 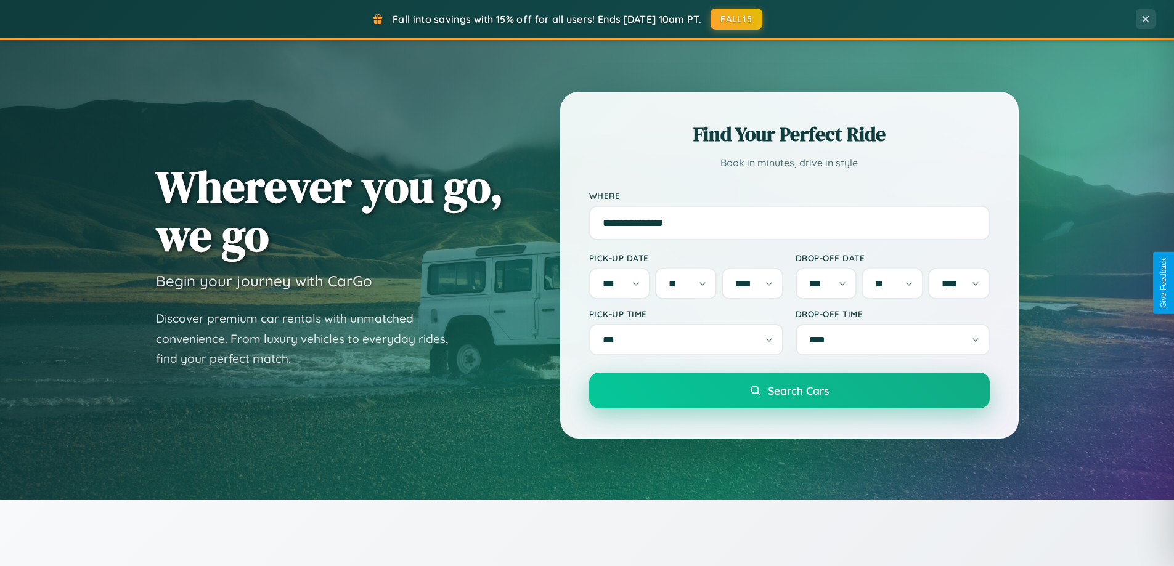 I want to click on h3: Begin your journey with CarGo, so click(x=264, y=281).